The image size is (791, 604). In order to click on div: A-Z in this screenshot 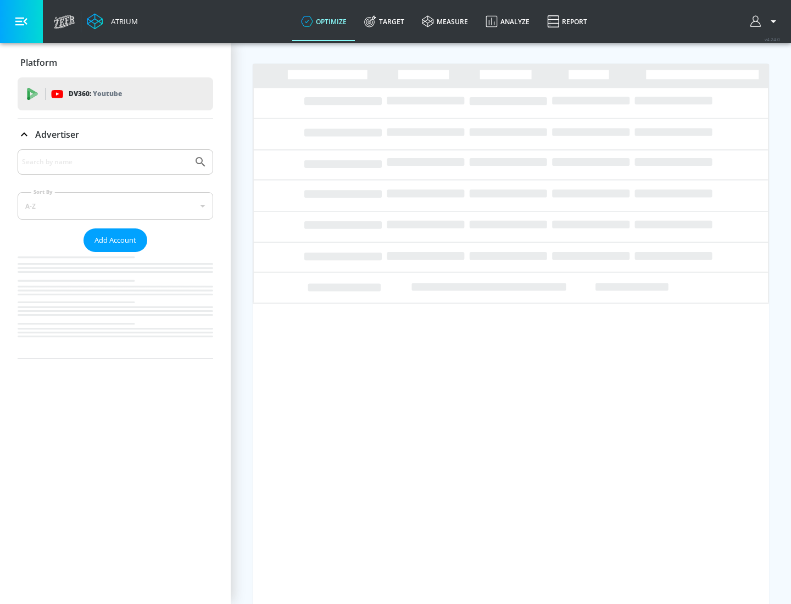, I will do `click(115, 206)`.